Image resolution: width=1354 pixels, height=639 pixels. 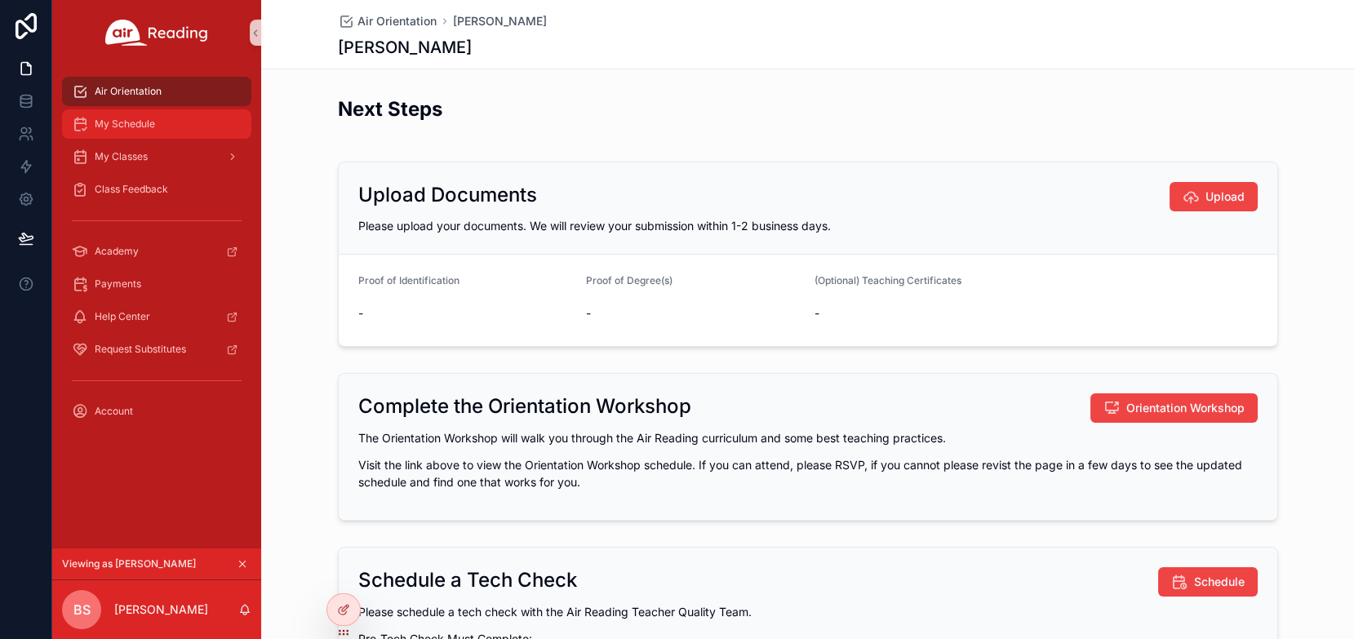 I want to click on p: Visit the link above to view the Orientation Workshop schedule. If you can attend, please RSVP, i..., so click(x=808, y=474).